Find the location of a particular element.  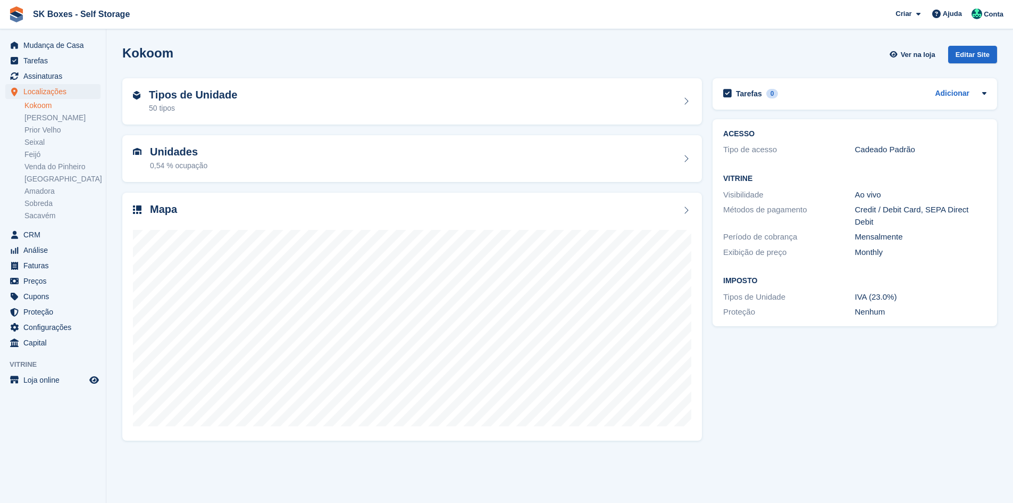

span: Preços is located at coordinates (55, 281).